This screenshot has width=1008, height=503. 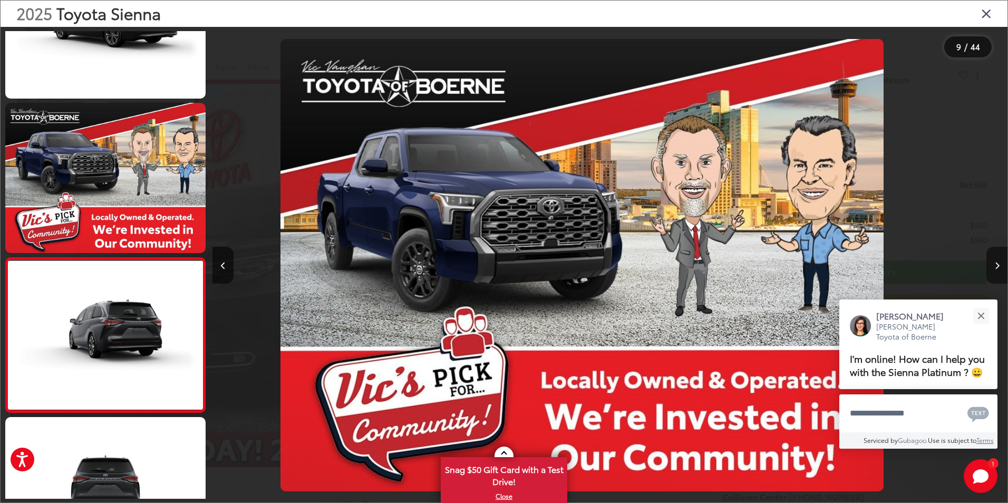 What do you see at coordinates (978, 413) in the screenshot?
I see `button: Chat with SMS` at bounding box center [978, 413].